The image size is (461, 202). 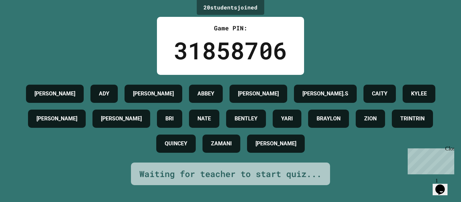 I want to click on div: Chat with us now!Close, so click(x=25, y=23).